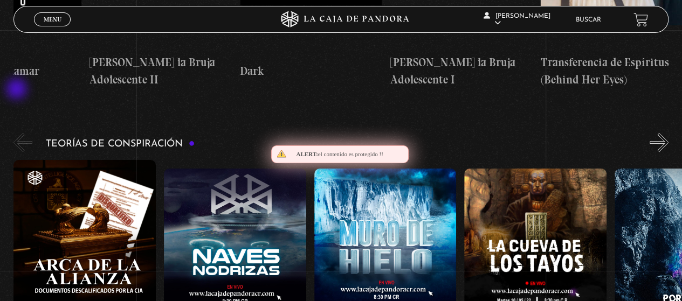 Image resolution: width=682 pixels, height=301 pixels. Describe the element at coordinates (120, 144) in the screenshot. I see `h3: Teorías de Conspiración` at that location.